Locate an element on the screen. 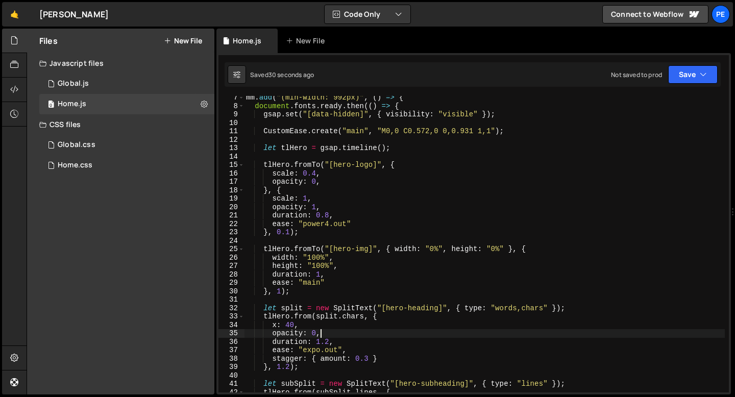 The image size is (735, 397). div: Global.js is located at coordinates (73, 84).